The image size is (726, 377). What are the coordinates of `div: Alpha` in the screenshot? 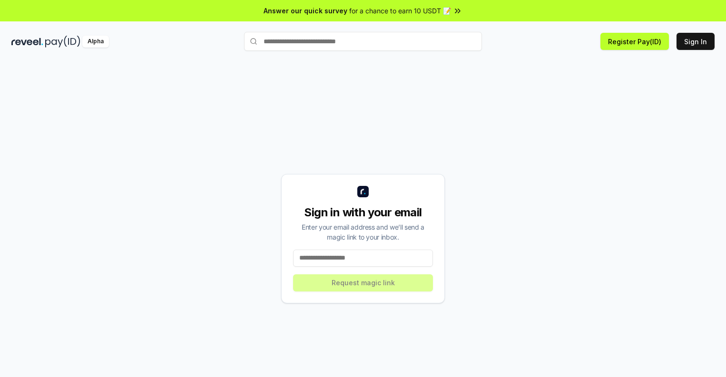 It's located at (96, 41).